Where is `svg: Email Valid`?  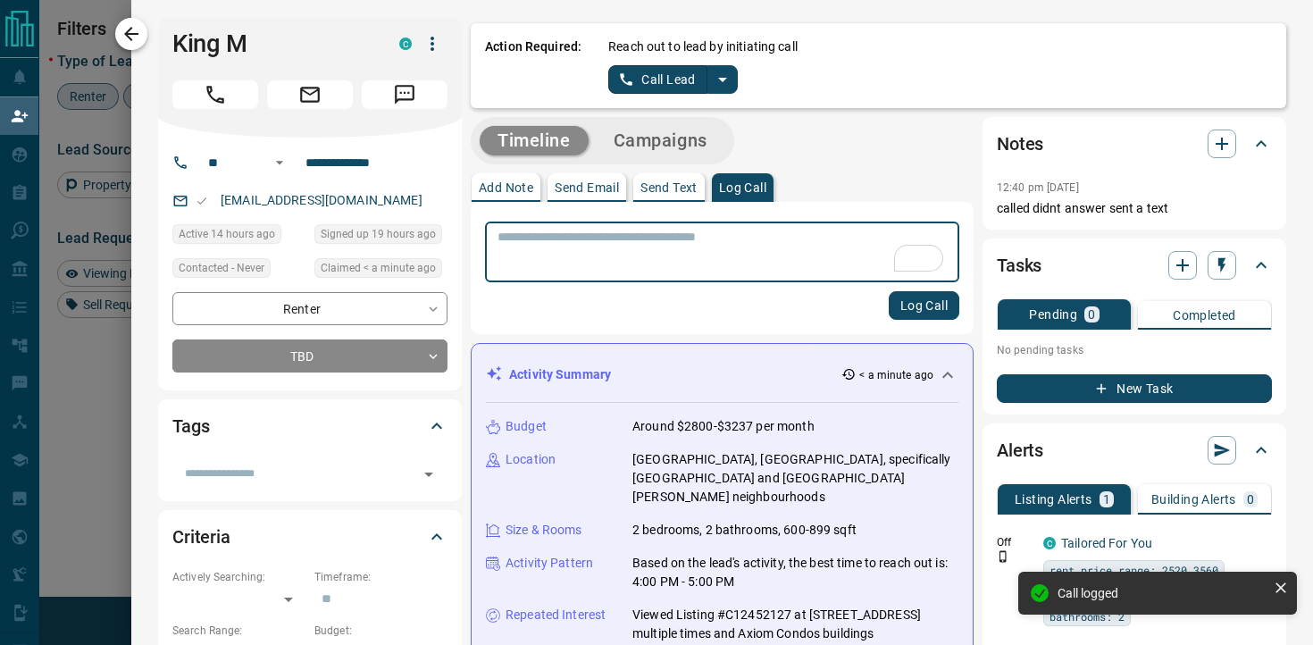
svg: Email Valid is located at coordinates (202, 201).